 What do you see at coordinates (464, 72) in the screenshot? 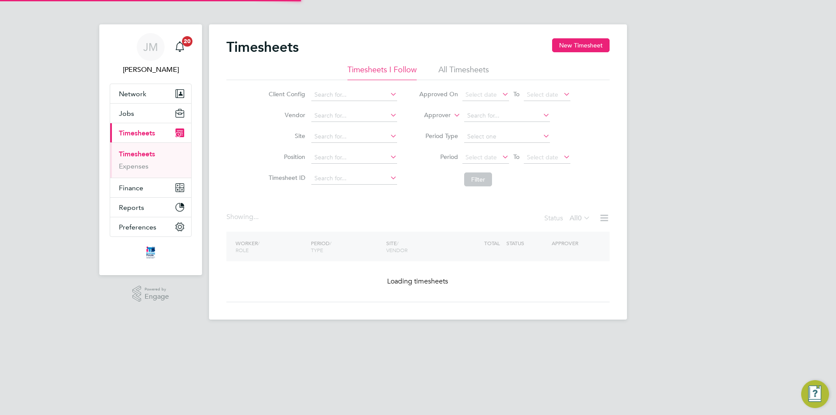
I see `li: All Timesheets` at bounding box center [464, 72].